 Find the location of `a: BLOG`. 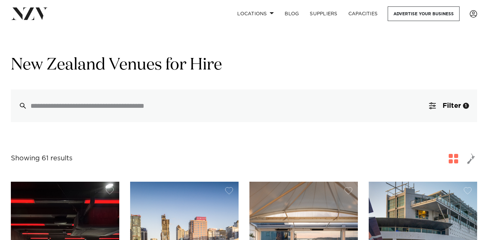

a: BLOG is located at coordinates (292, 14).